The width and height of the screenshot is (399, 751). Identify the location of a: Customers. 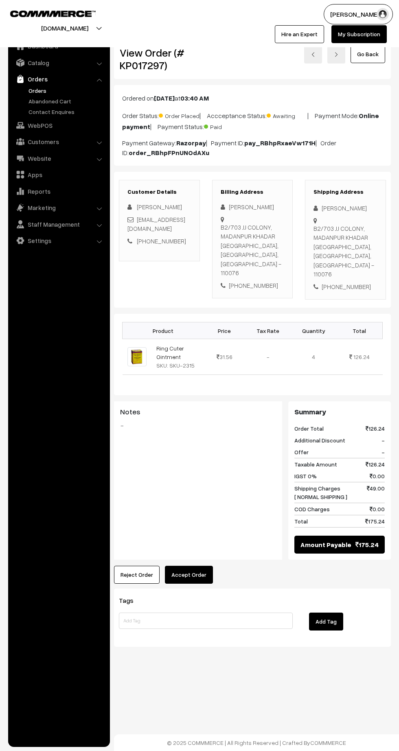
(59, 142).